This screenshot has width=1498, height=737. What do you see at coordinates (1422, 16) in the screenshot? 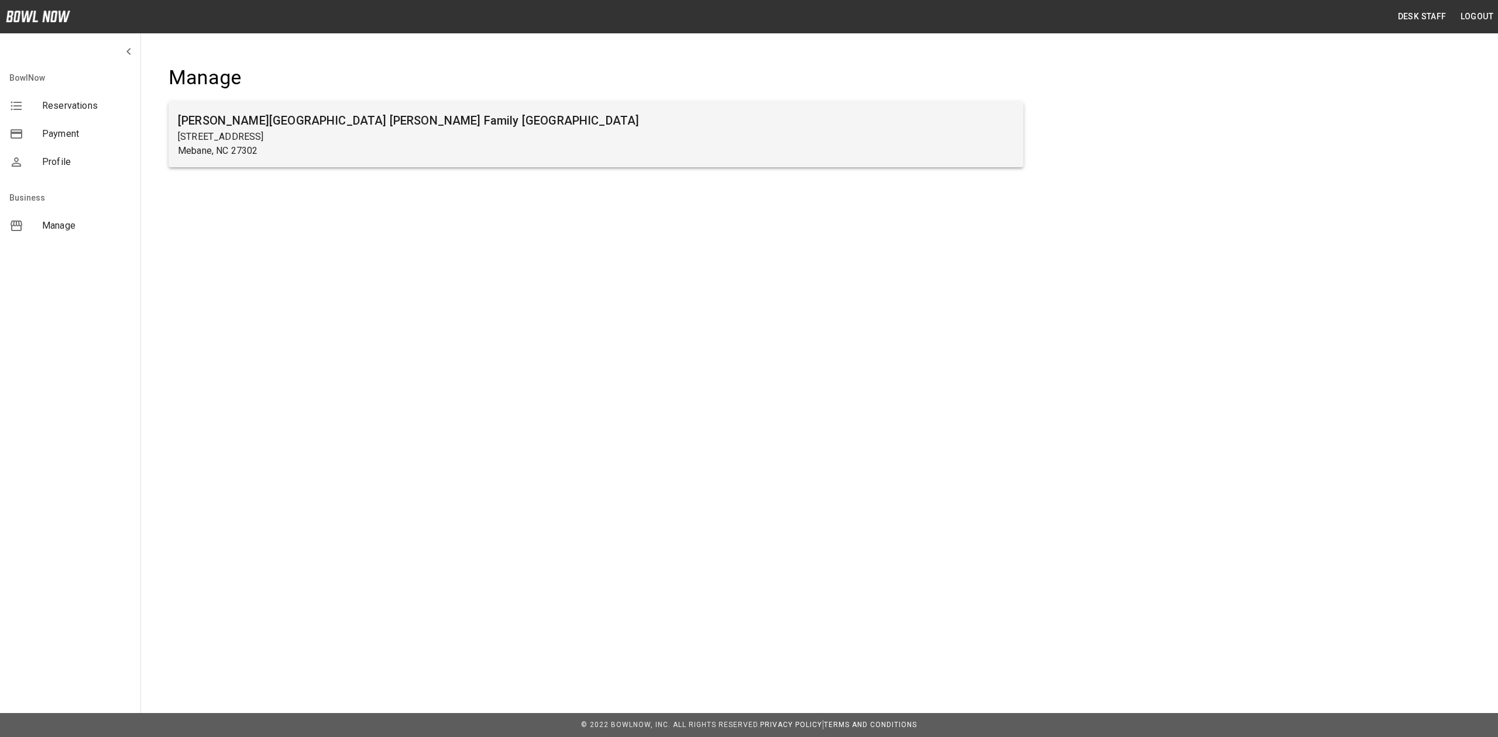
I see `button: Desk Staff` at bounding box center [1422, 16].